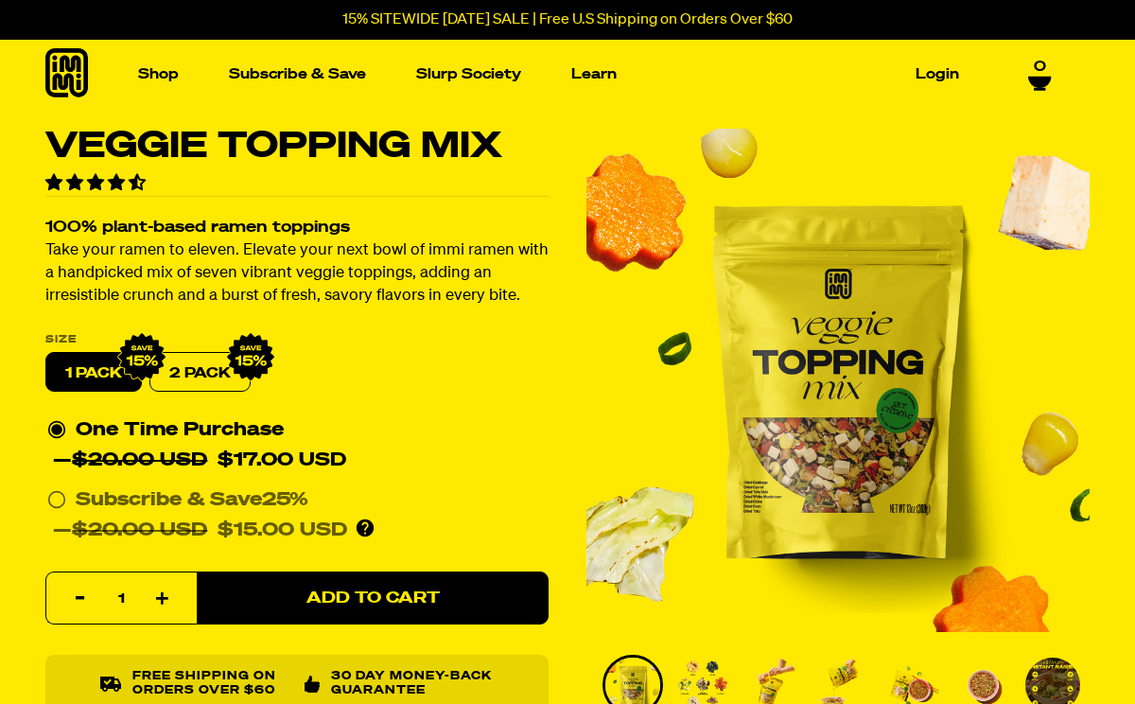 The width and height of the screenshot is (1135, 704). What do you see at coordinates (838, 380) in the screenshot?
I see `li: 1 of 7` at bounding box center [838, 380].